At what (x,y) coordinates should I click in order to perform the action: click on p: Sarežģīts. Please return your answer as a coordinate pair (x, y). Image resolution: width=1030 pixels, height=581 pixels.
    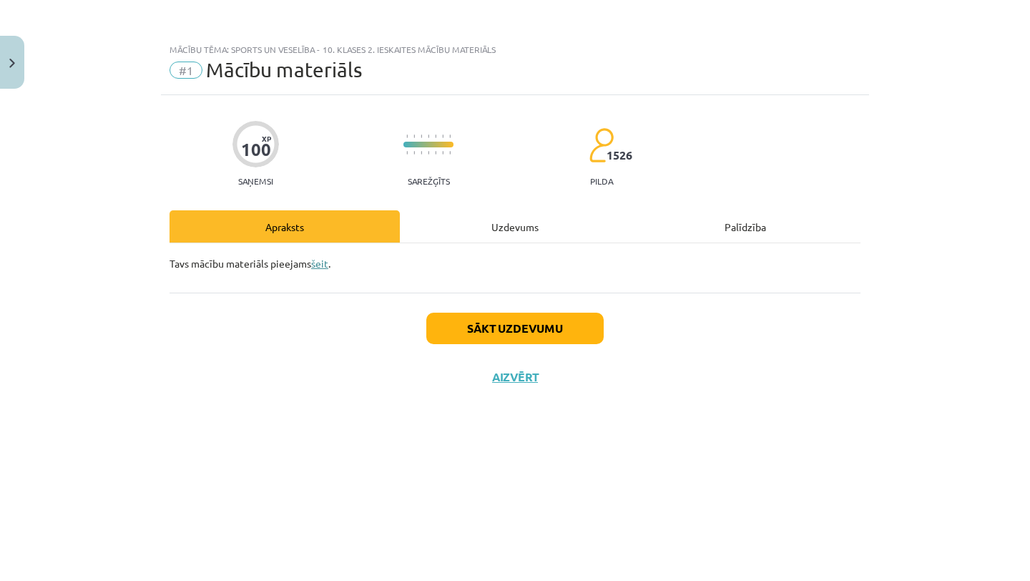
    Looking at the image, I should click on (428, 181).